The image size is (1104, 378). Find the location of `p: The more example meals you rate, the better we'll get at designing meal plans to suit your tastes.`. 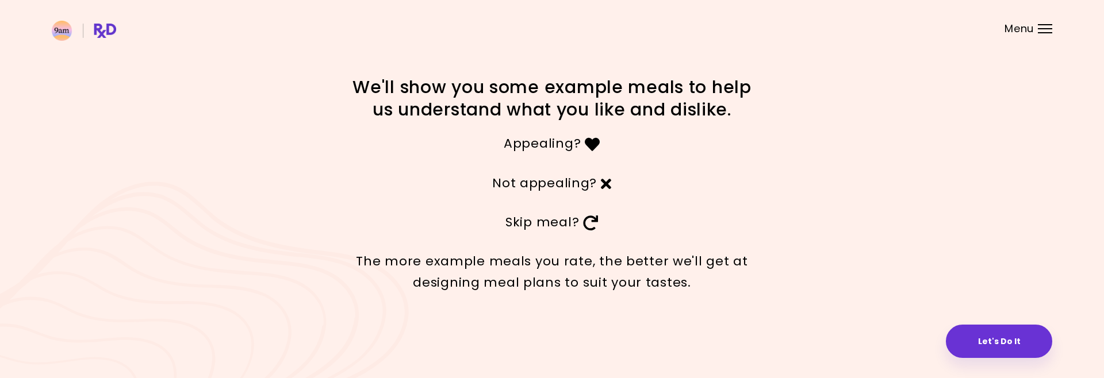

p: The more example meals you rate, the better we'll get at designing meal plans to suit your tastes. is located at coordinates (552, 272).